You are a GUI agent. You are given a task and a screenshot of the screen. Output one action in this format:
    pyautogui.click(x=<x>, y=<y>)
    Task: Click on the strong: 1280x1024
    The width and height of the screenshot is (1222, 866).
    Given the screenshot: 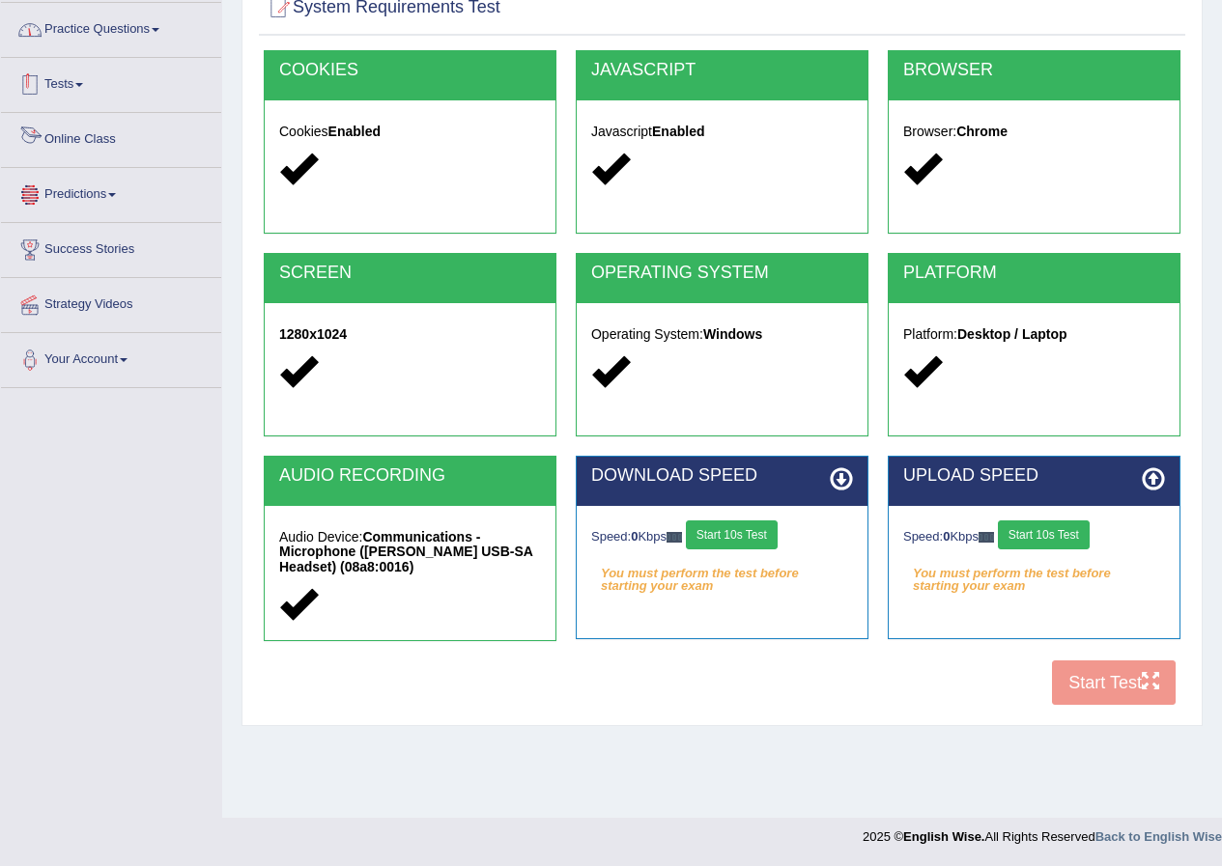 What is the action you would take?
    pyautogui.click(x=313, y=334)
    